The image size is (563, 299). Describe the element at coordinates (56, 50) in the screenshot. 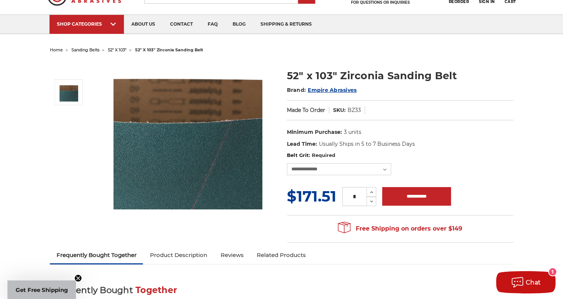

I see `span: home` at that location.